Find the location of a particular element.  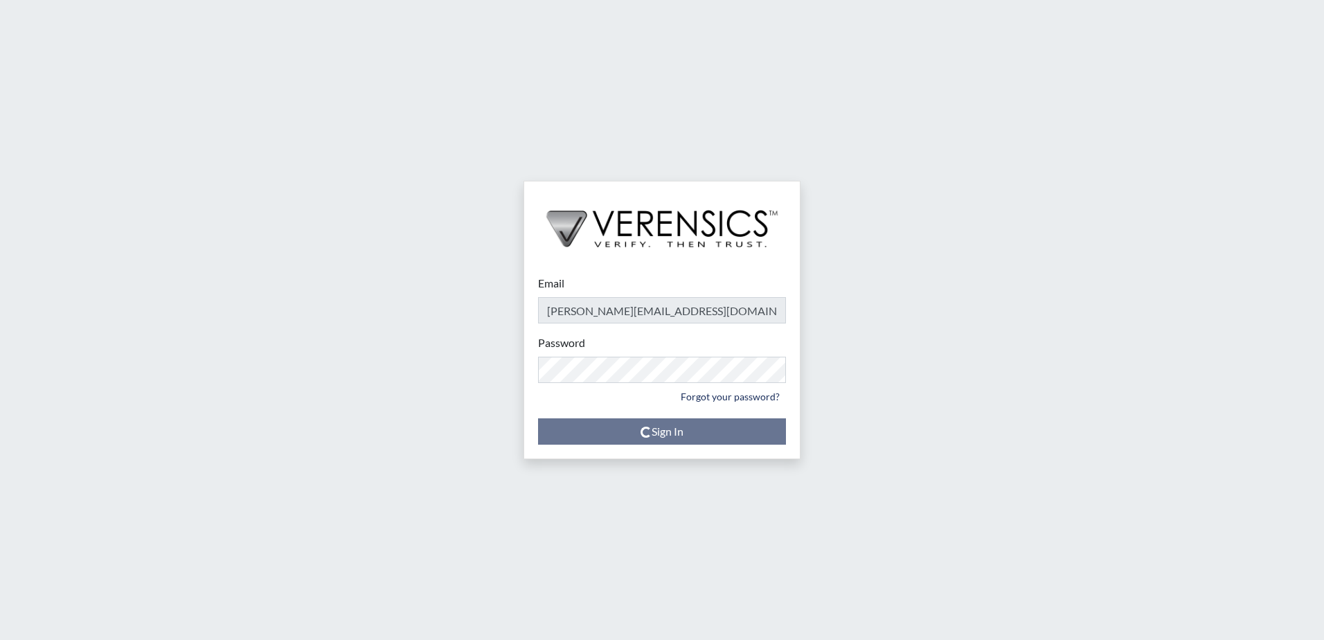

label: Email is located at coordinates (551, 283).